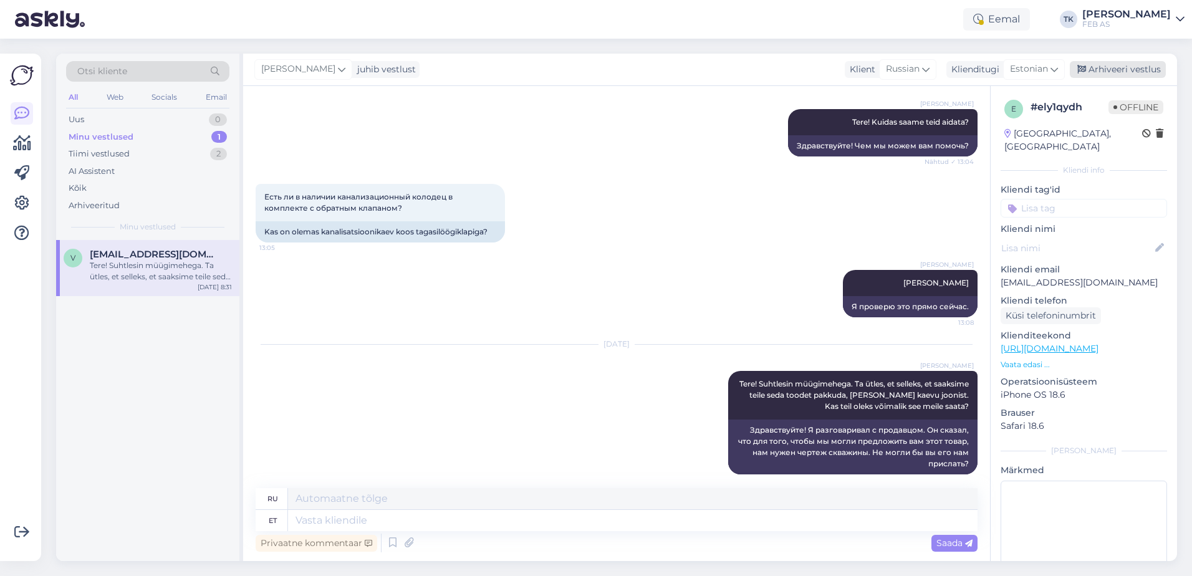  Describe the element at coordinates (1084, 336) in the screenshot. I see `p: Klienditeekond` at that location.